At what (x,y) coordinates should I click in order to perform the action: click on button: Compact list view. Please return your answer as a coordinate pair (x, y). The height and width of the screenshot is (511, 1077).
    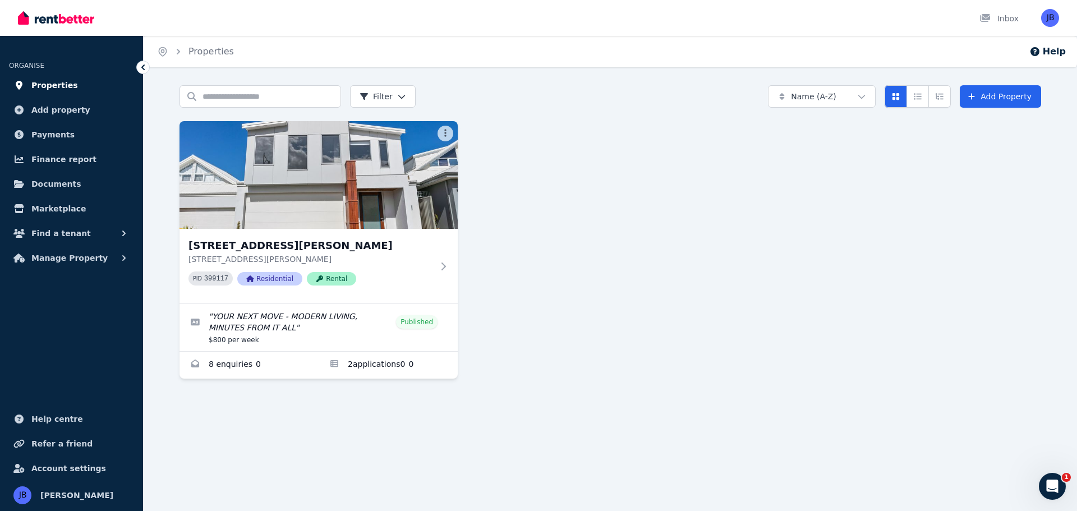
    Looking at the image, I should click on (918, 96).